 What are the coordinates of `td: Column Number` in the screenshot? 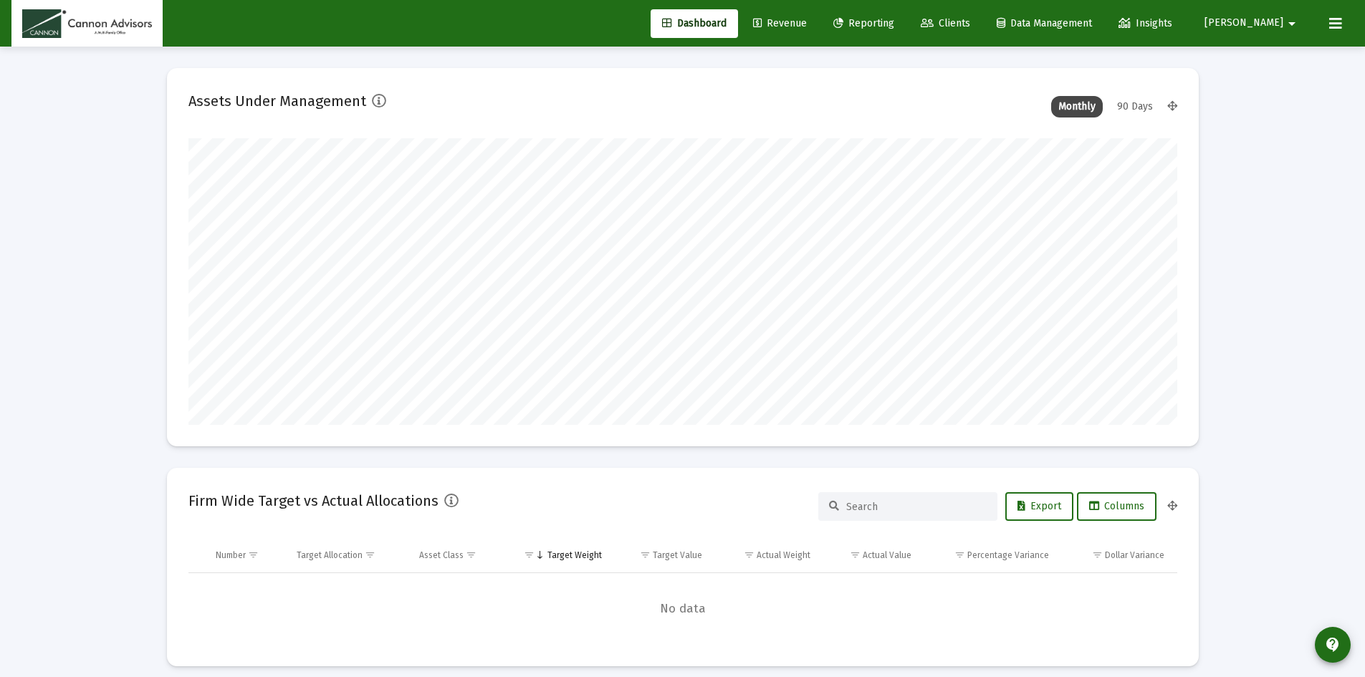 It's located at (246, 555).